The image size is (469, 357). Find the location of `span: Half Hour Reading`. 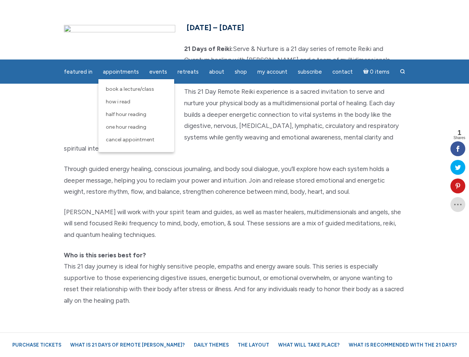

span: Half Hour Reading is located at coordinates (126, 114).